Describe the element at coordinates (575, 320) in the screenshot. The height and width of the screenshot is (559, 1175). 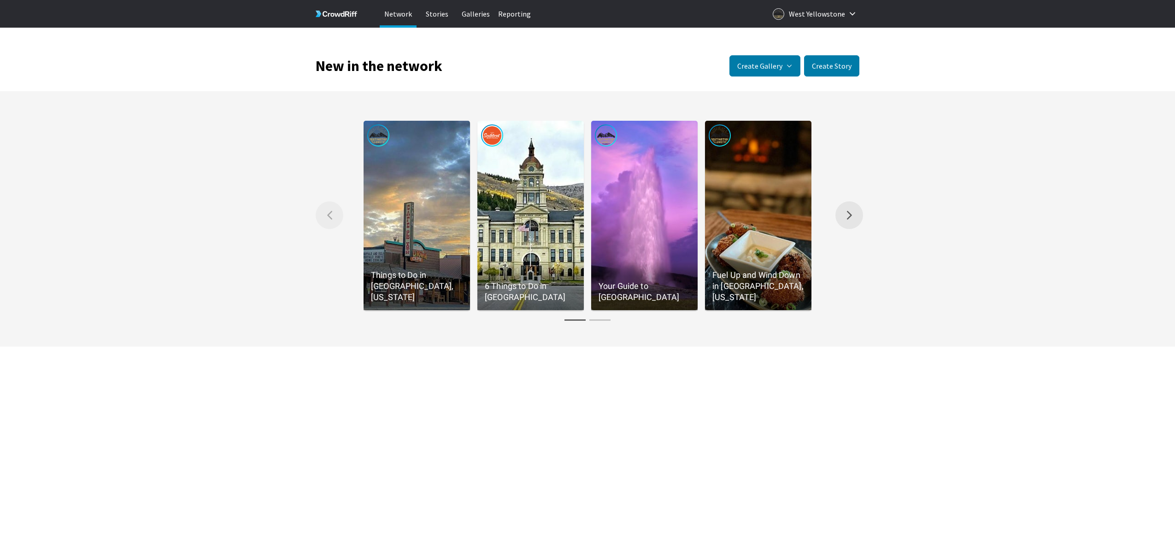
I see `button: Gallery page 1` at that location.